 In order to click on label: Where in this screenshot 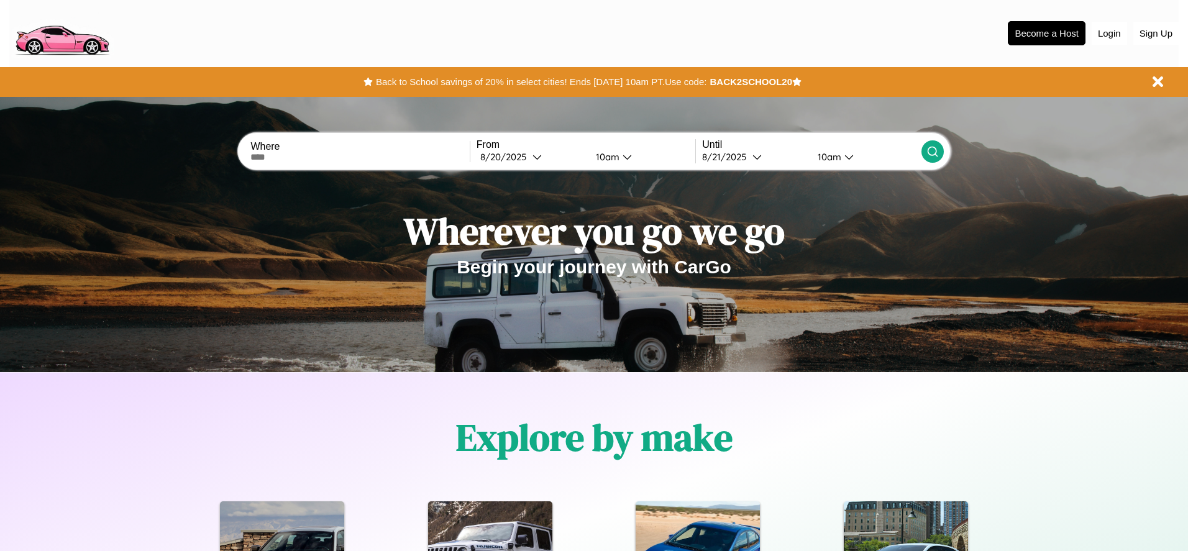, I will do `click(360, 147)`.